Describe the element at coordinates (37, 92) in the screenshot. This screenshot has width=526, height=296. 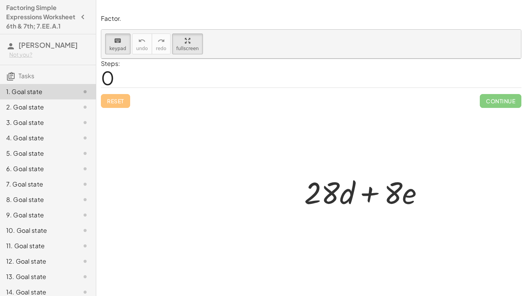
I see `div: 1. Goal state` at that location.